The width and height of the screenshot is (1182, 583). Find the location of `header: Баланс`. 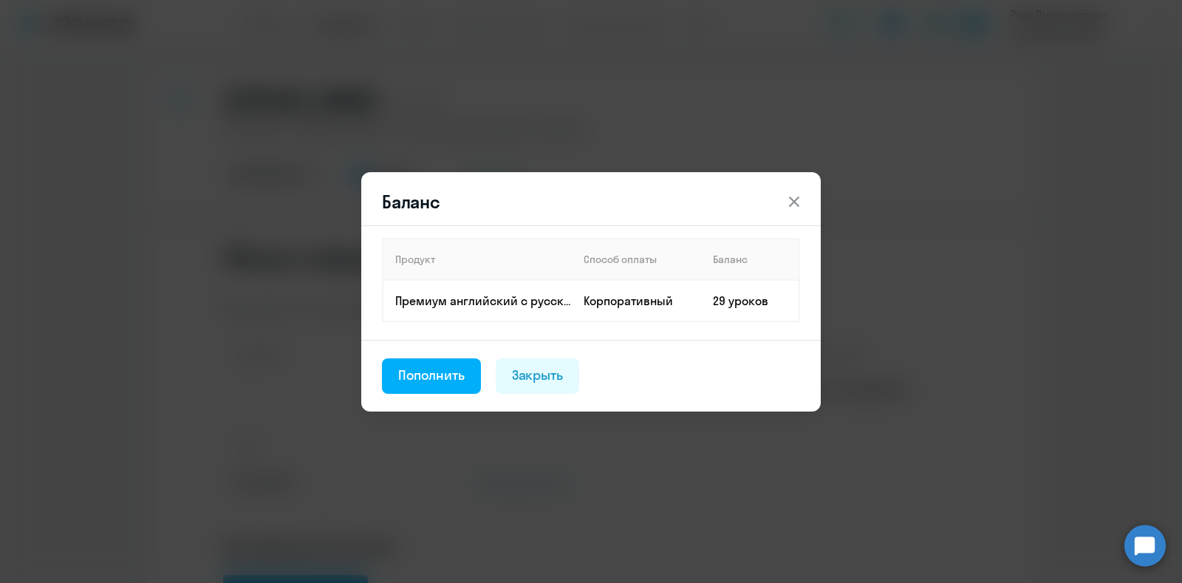

header: Баланс is located at coordinates (591, 202).